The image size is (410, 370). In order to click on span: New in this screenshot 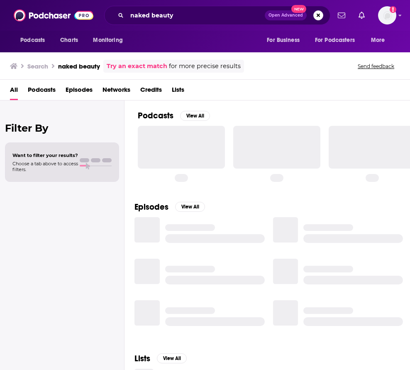, I will do `click(299, 9)`.